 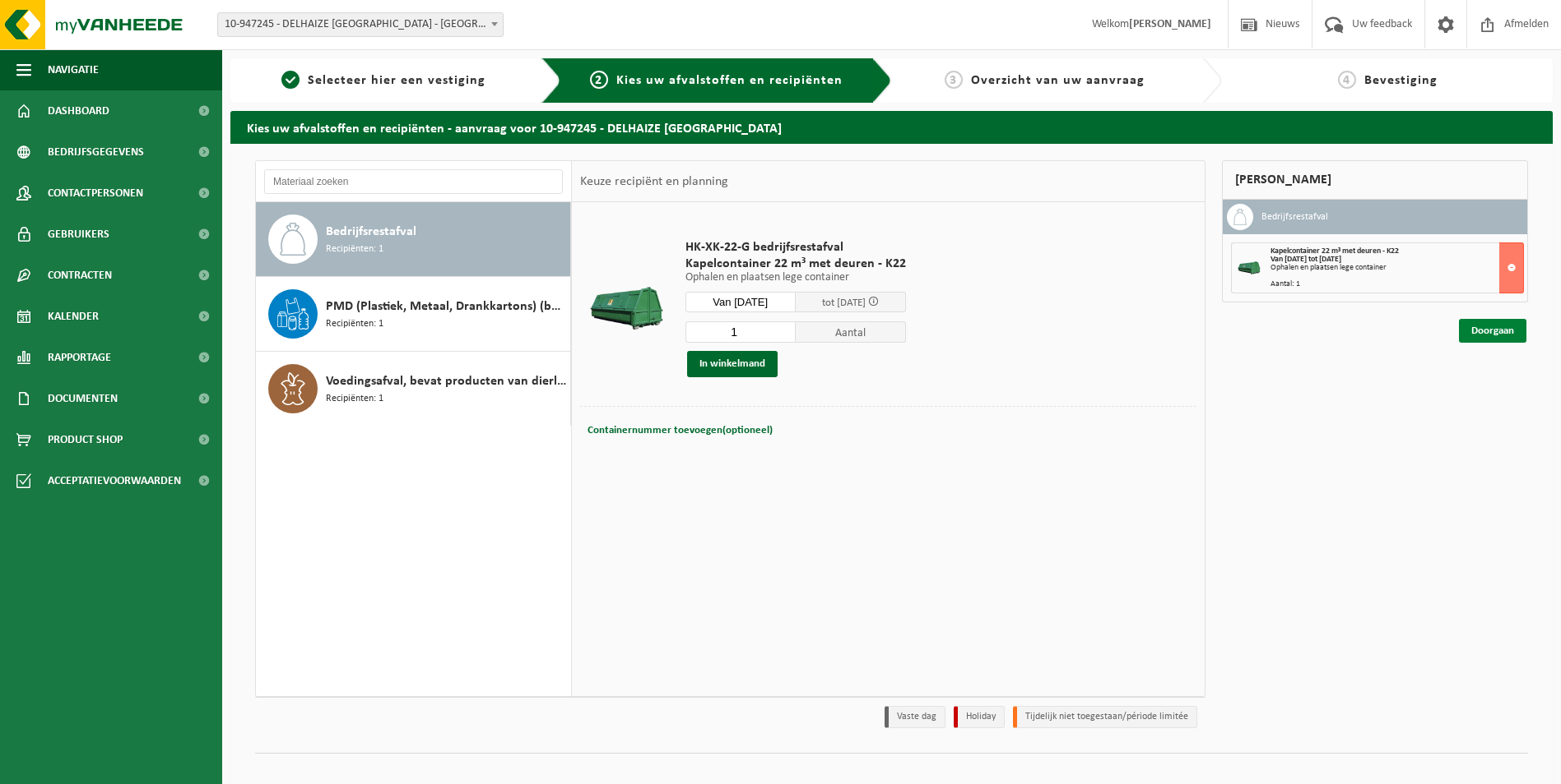 I want to click on span: Contracten, so click(x=80, y=276).